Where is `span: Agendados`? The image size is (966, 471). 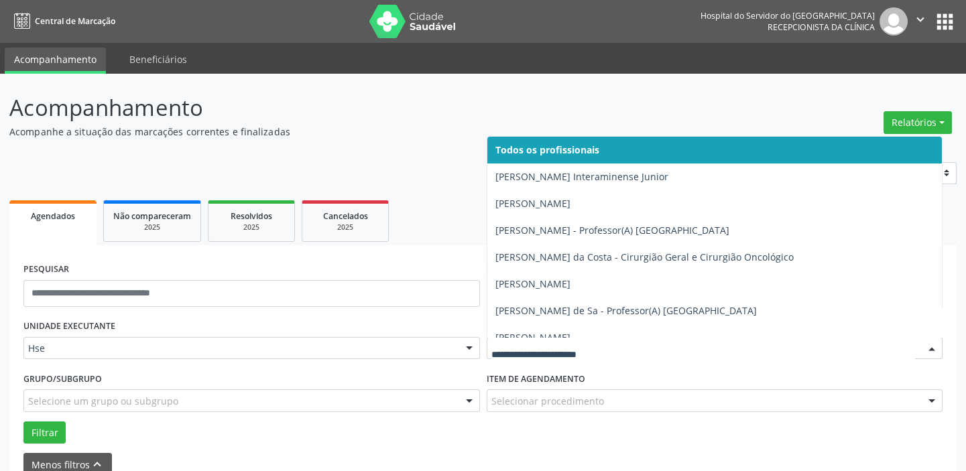 span: Agendados is located at coordinates (53, 216).